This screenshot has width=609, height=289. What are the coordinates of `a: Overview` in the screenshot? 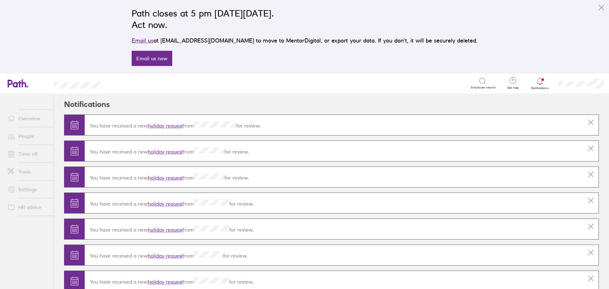 It's located at (28, 118).